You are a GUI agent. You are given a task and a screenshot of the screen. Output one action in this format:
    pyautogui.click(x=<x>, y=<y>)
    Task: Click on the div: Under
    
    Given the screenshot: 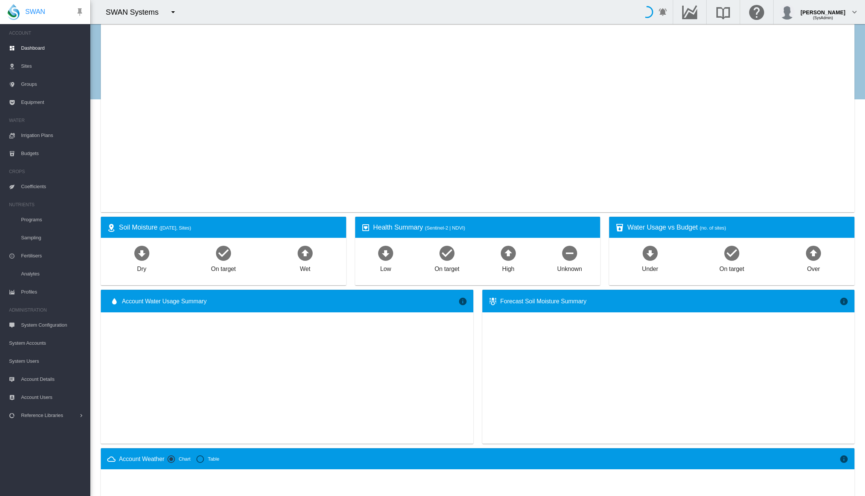 What is the action you would take?
    pyautogui.click(x=650, y=268)
    